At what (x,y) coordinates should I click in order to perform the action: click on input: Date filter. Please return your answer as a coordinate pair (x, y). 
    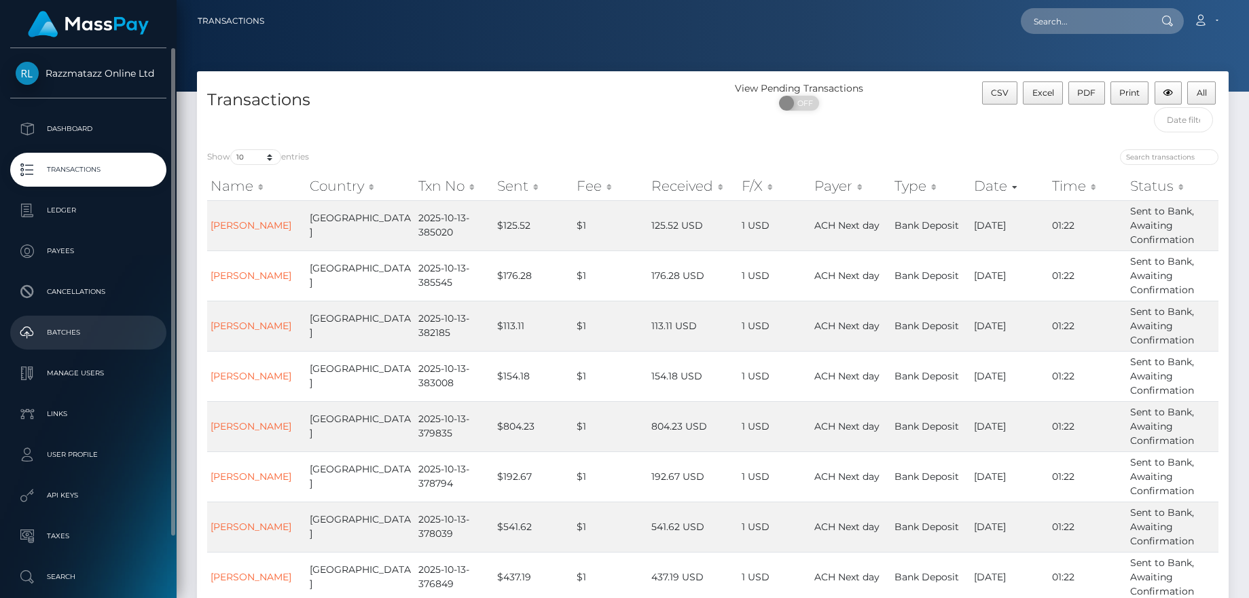
    Looking at the image, I should click on (1183, 120).